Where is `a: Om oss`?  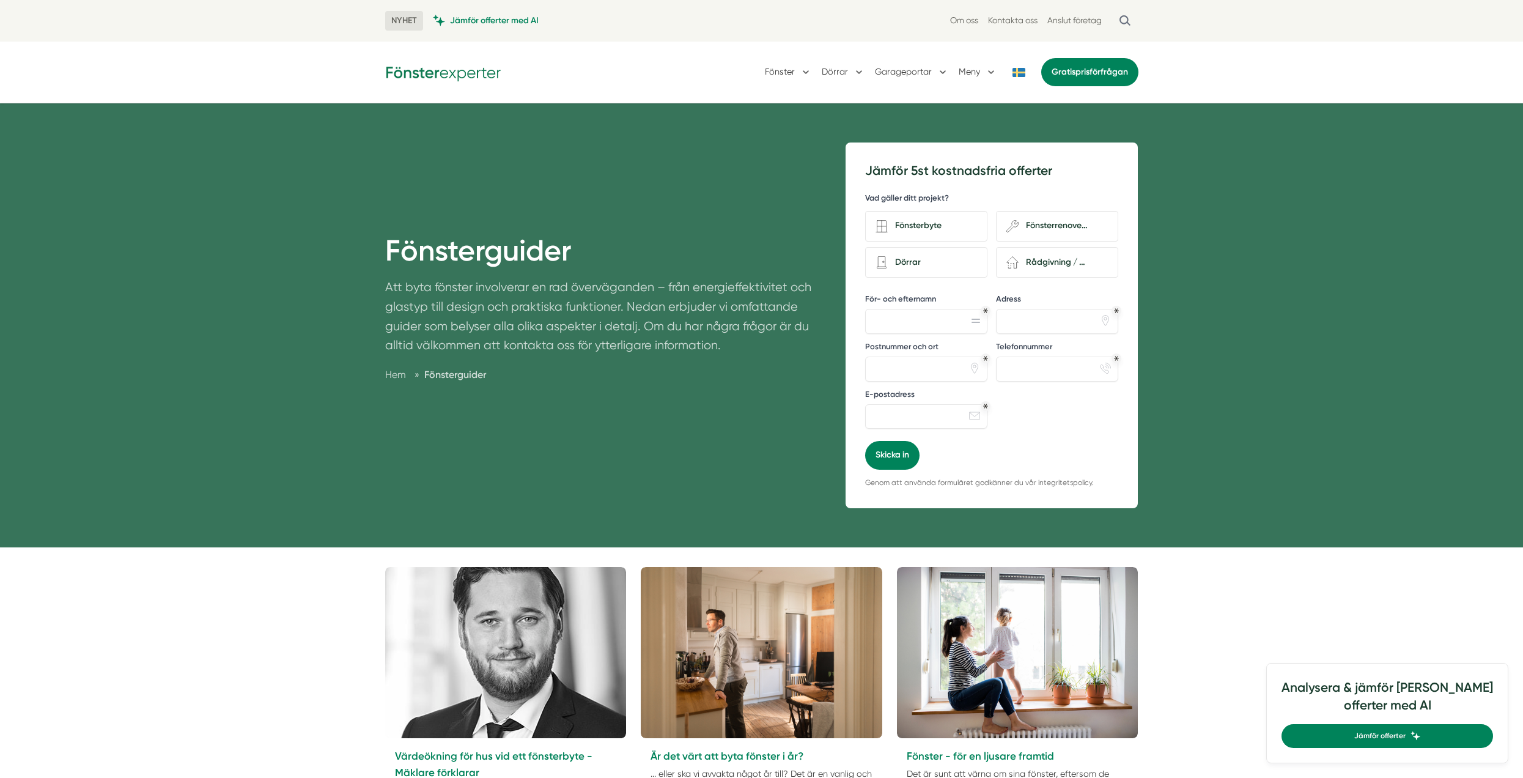 a: Om oss is located at coordinates (964, 20).